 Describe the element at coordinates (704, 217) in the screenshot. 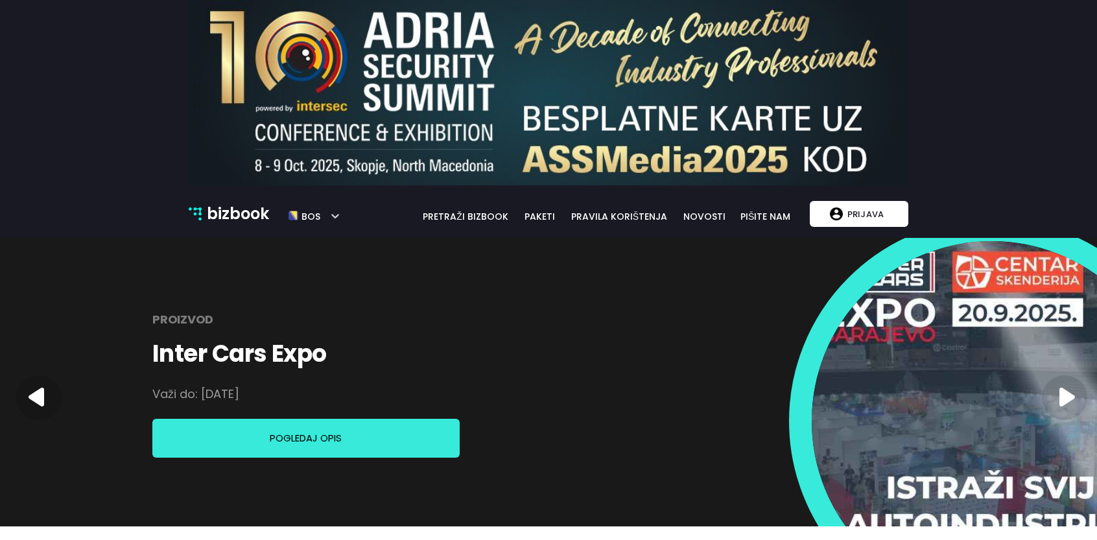

I see `a: novosti` at that location.